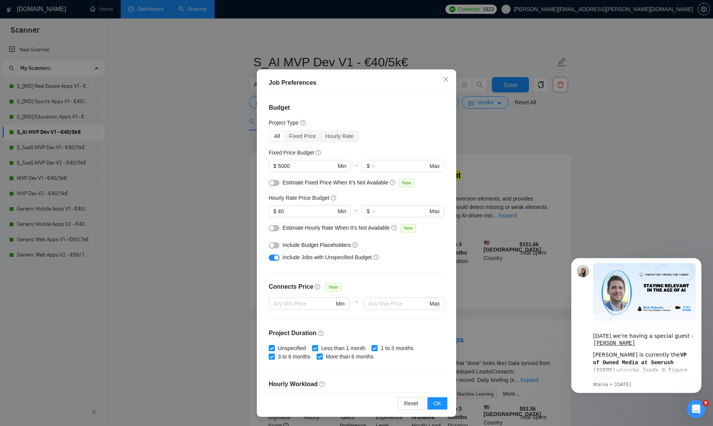  I want to click on h4: Budget, so click(356, 108).